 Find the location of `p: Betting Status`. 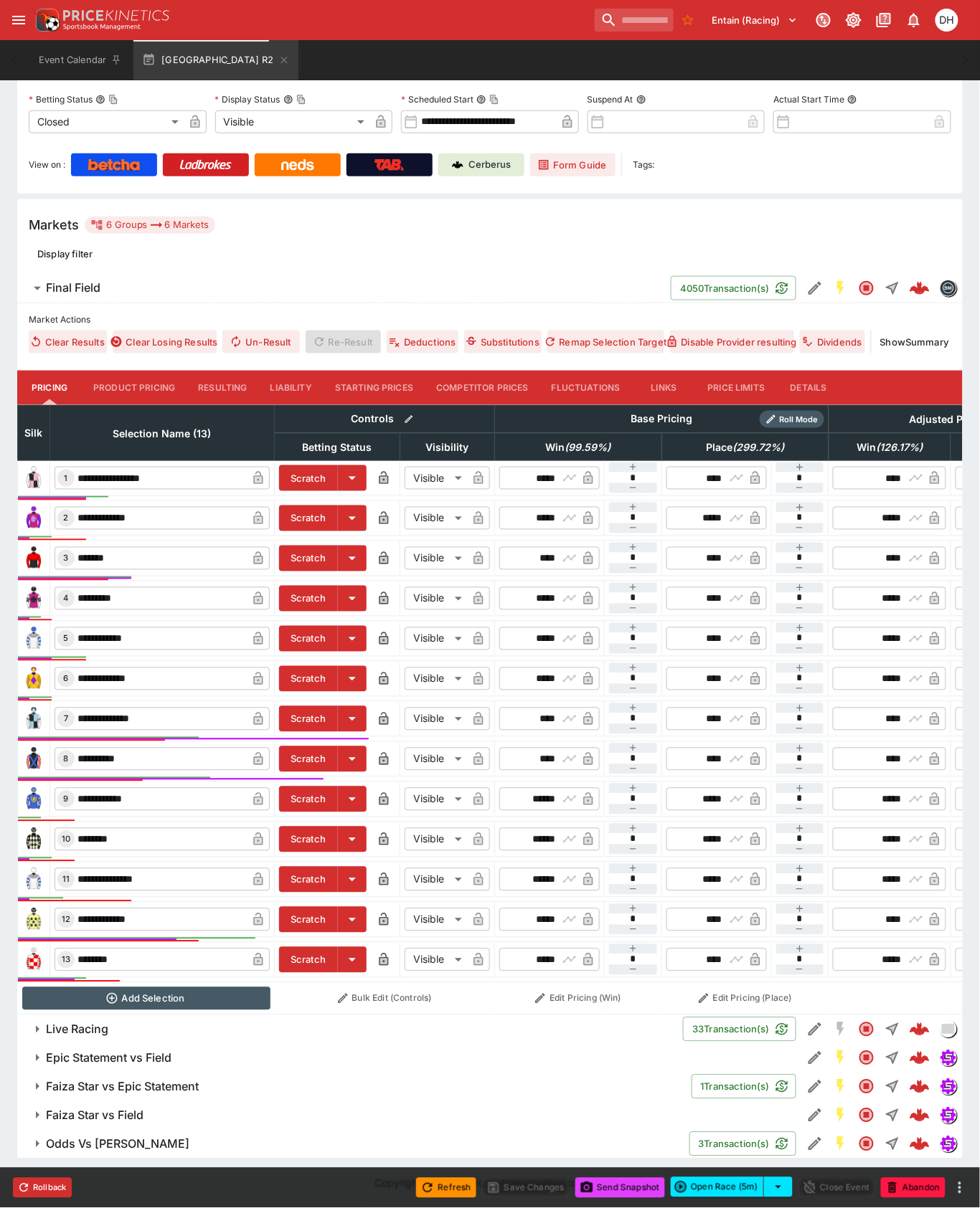

p: Betting Status is located at coordinates (60, 99).